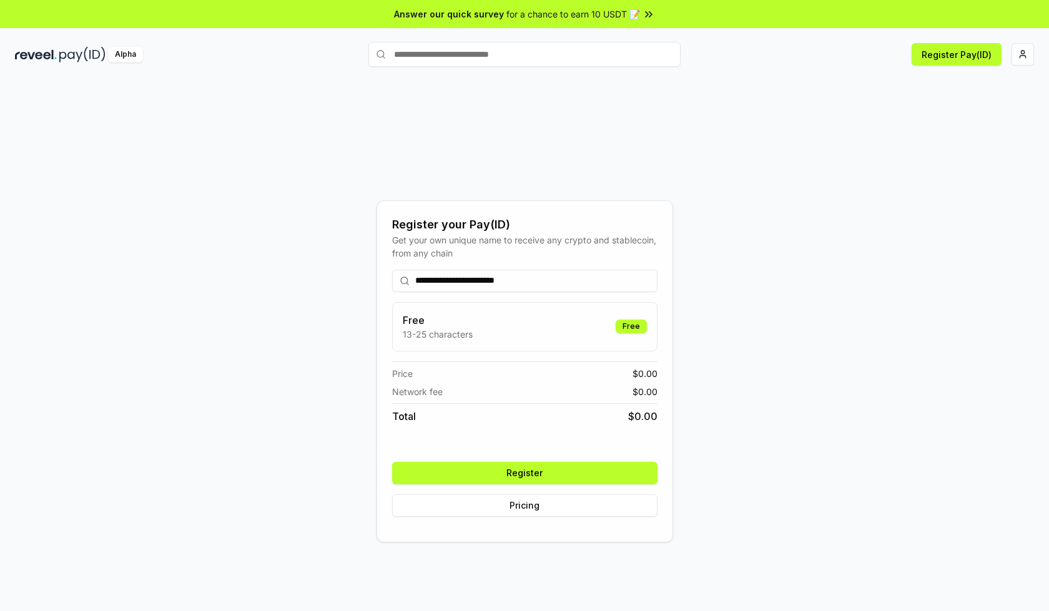  What do you see at coordinates (525, 473) in the screenshot?
I see `button: Register` at bounding box center [525, 473].